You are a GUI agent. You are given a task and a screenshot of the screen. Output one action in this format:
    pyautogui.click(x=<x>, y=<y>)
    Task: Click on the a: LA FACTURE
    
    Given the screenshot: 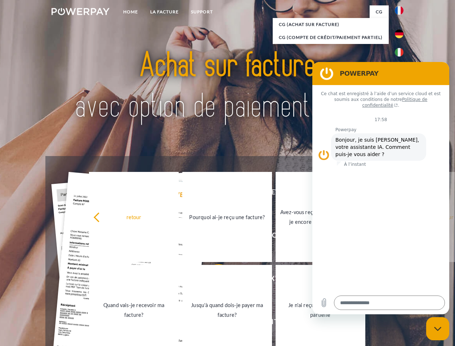 What is the action you would take?
    pyautogui.click(x=164, y=12)
    